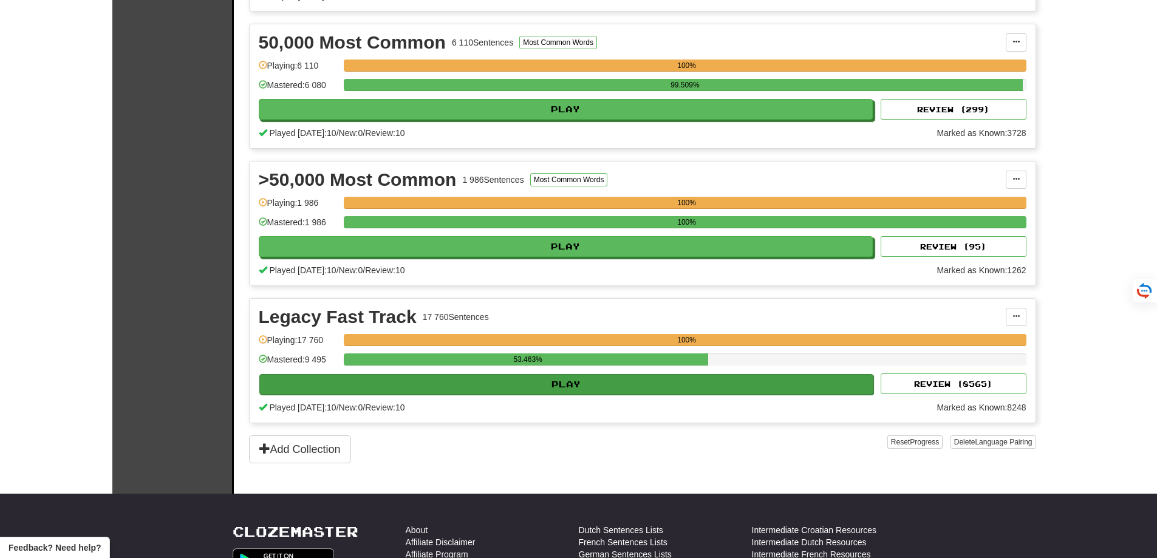 The width and height of the screenshot is (1157, 558). I want to click on div: Playing: 6 110, so click(298, 69).